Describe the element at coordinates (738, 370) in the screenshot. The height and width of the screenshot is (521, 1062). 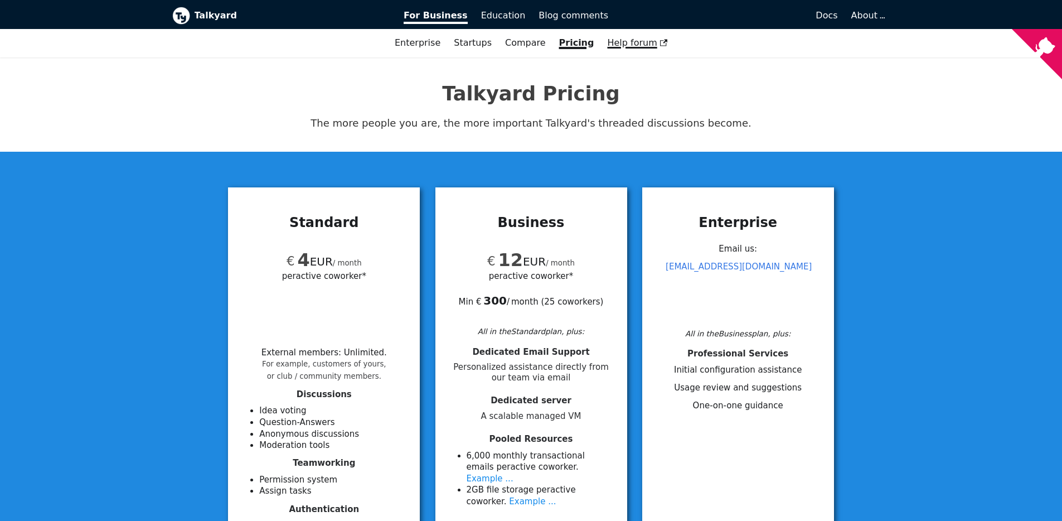
I see `li: Initial configuration assistance` at that location.